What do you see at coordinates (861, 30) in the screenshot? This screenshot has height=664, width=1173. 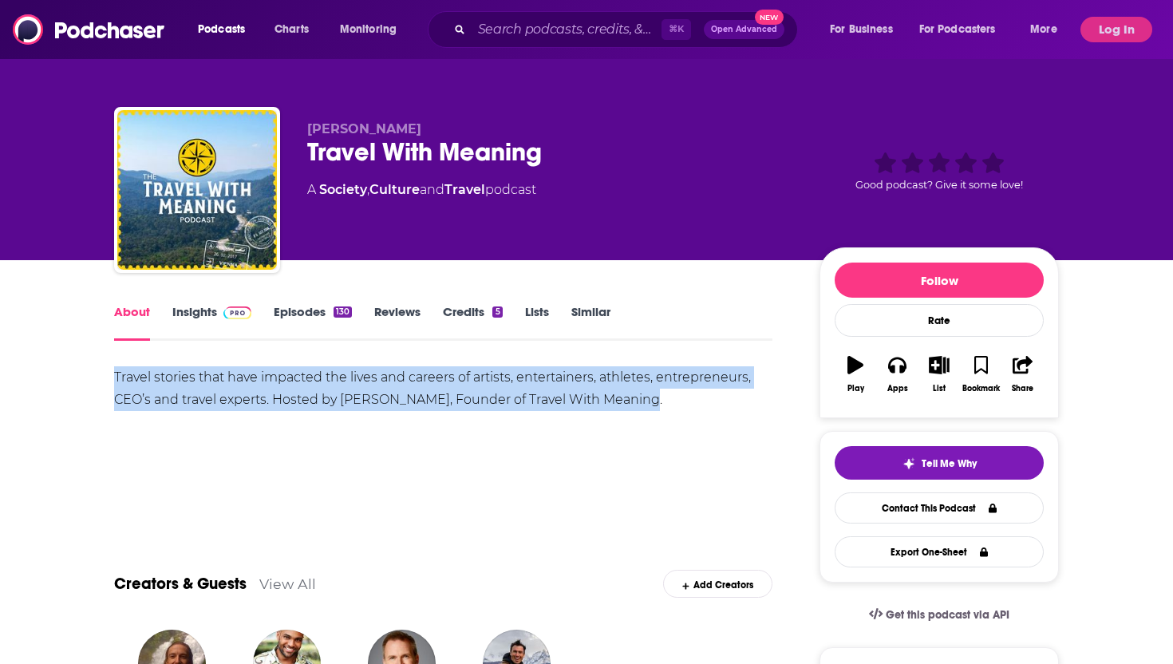 I see `span: For Business` at bounding box center [861, 30].